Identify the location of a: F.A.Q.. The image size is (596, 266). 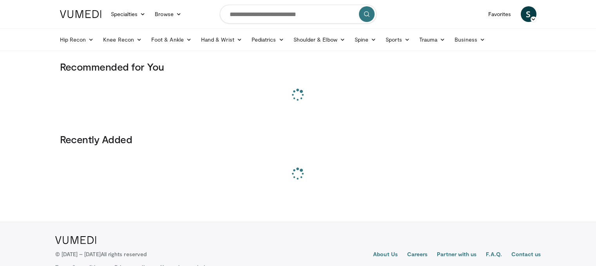
(494, 255).